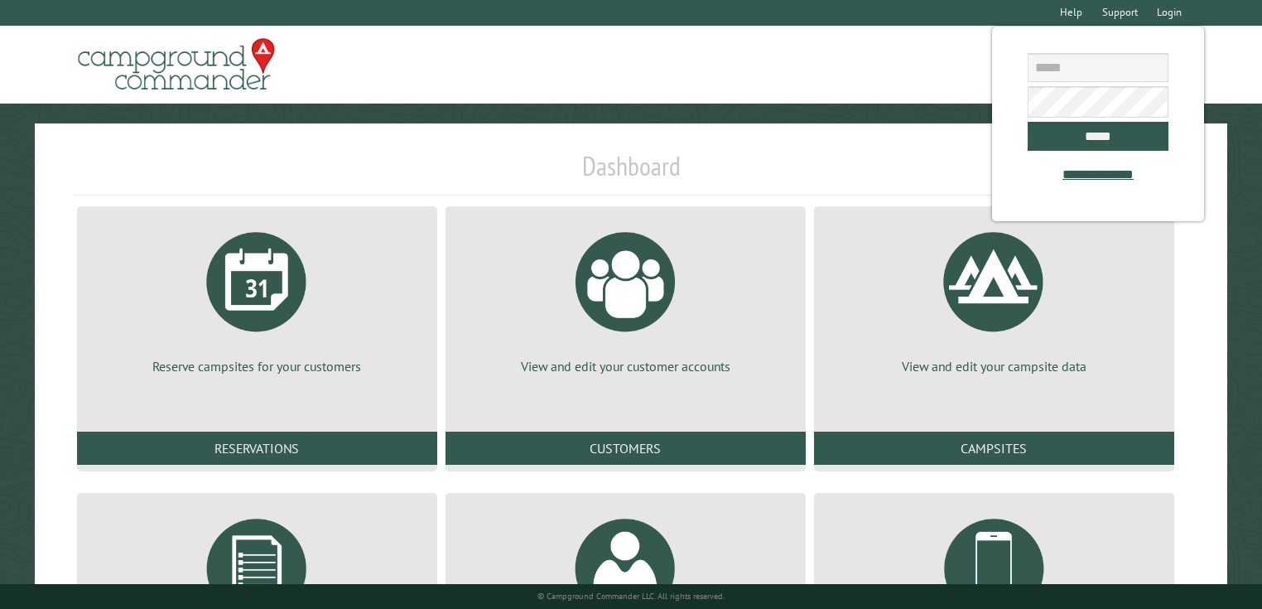 The width and height of the screenshot is (1262, 609). Describe the element at coordinates (257, 297) in the screenshot. I see `a: Reserve campsites for your customers` at that location.